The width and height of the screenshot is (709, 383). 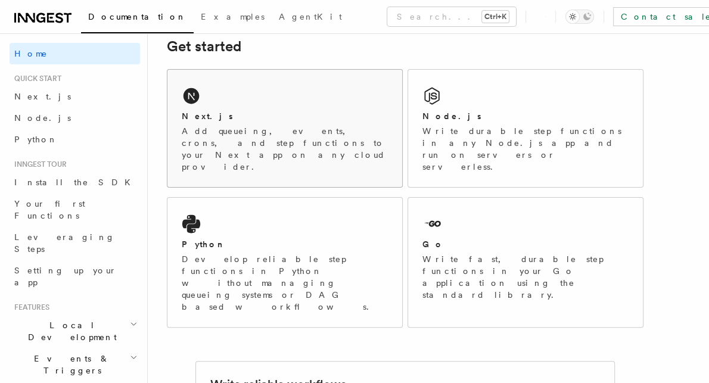 What do you see at coordinates (74, 210) in the screenshot?
I see `a: Your first Functions` at bounding box center [74, 210].